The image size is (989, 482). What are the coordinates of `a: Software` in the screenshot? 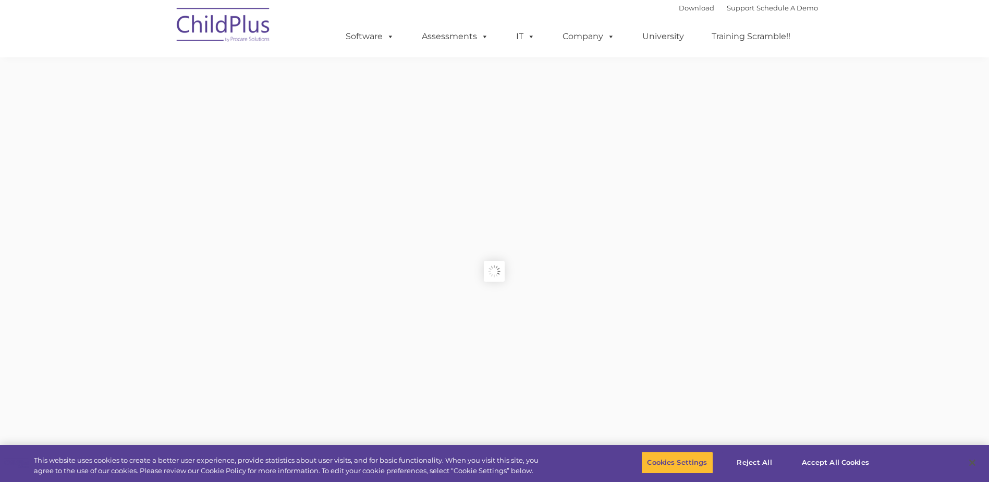 It's located at (370, 36).